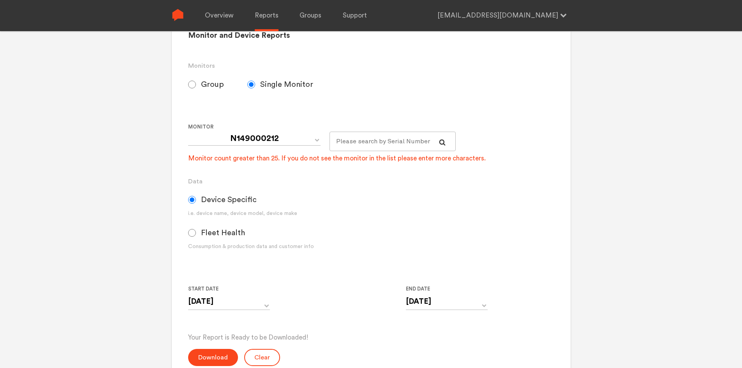  I want to click on input: Fleet Health, so click(192, 233).